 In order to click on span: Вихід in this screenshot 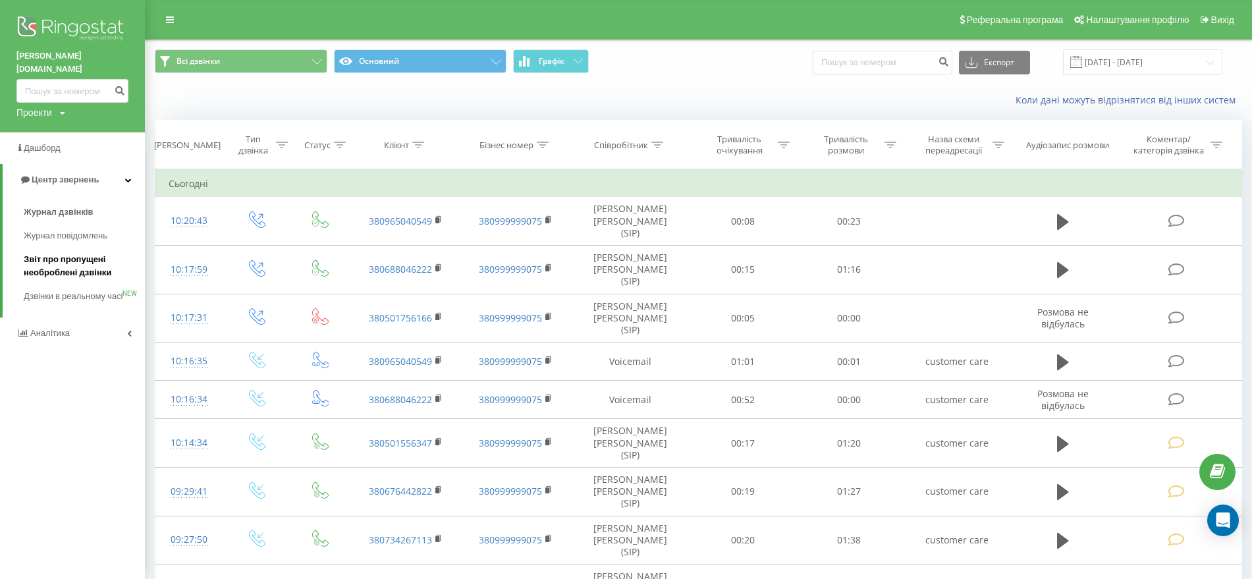, I will do `click(1222, 20)`.